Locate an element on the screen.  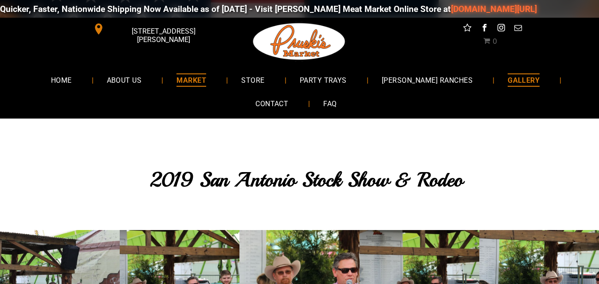
a: Social network is located at coordinates (467, 29).